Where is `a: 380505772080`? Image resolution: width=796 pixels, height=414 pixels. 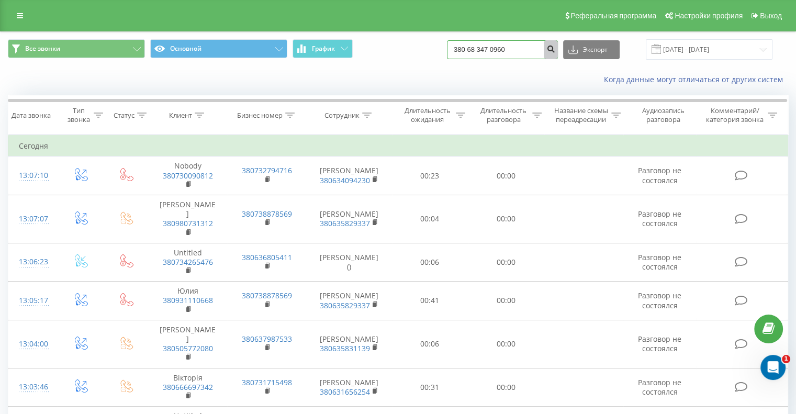 a: 380505772080 is located at coordinates (188, 348).